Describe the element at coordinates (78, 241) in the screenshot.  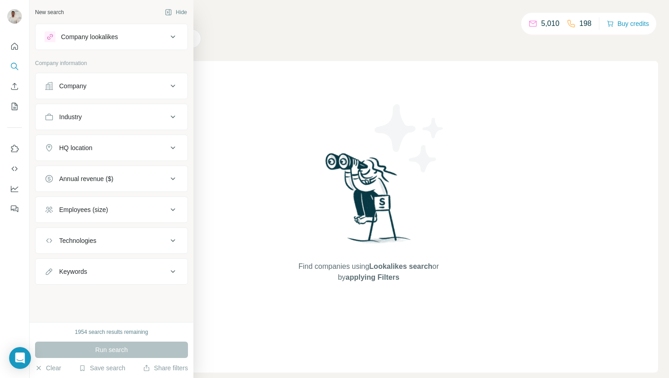
I see `div: Technologies` at that location.